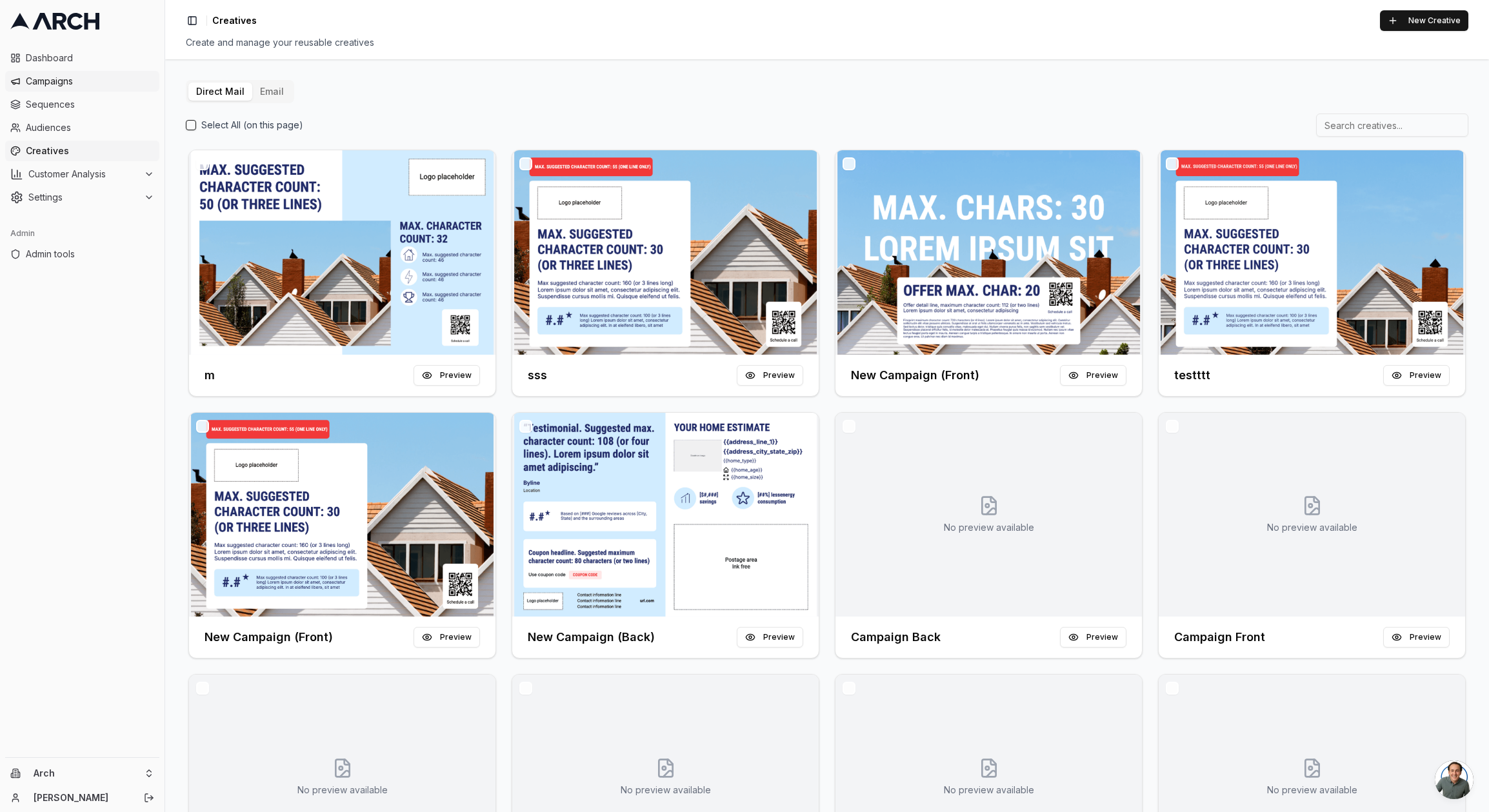 This screenshot has width=1489, height=812. What do you see at coordinates (1454, 779) in the screenshot?
I see `div: Open chat` at bounding box center [1454, 779].